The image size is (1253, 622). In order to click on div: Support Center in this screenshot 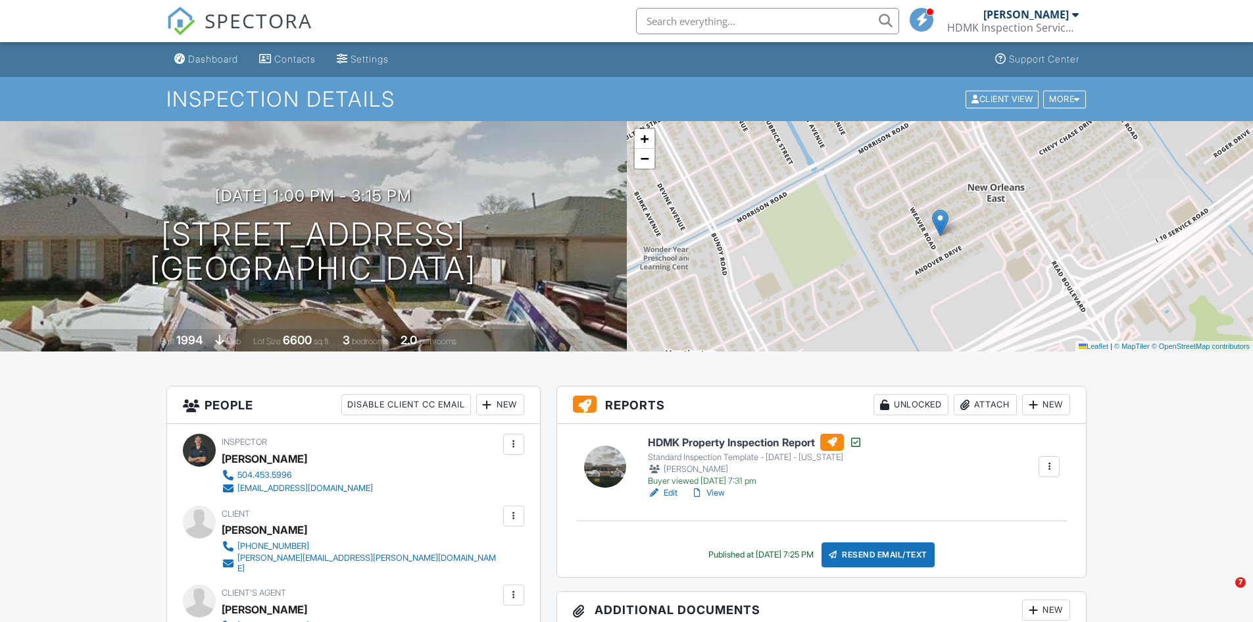, I will do `click(1044, 59)`.